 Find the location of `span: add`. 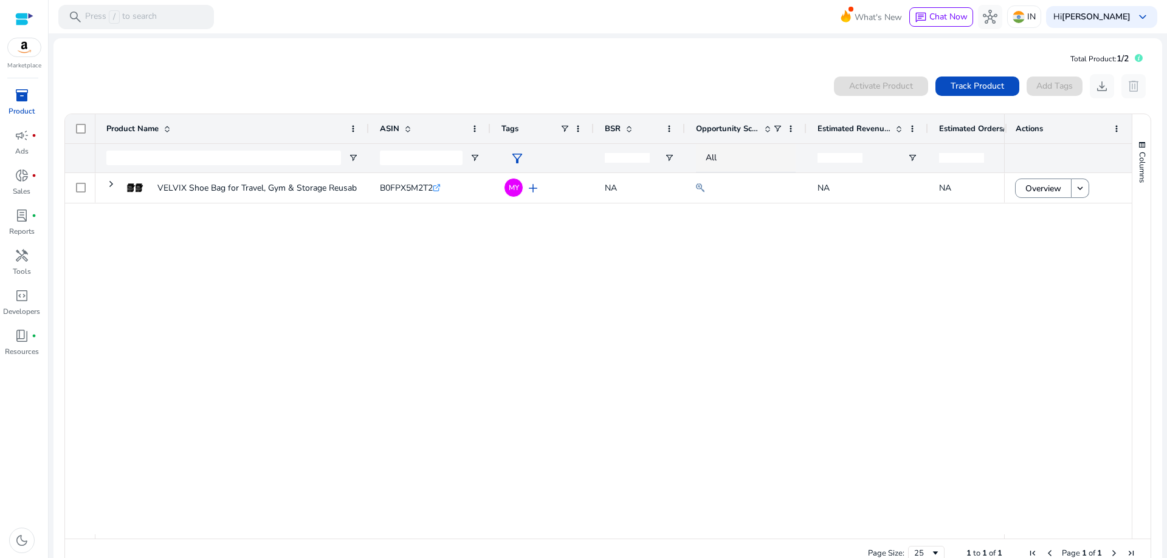

span: add is located at coordinates (533, 188).